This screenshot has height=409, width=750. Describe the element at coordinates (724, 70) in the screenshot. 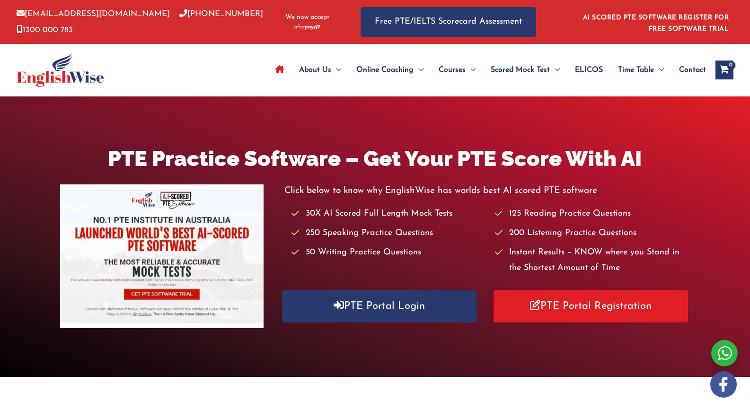

I see `a: View Shopping Cart, empty` at that location.